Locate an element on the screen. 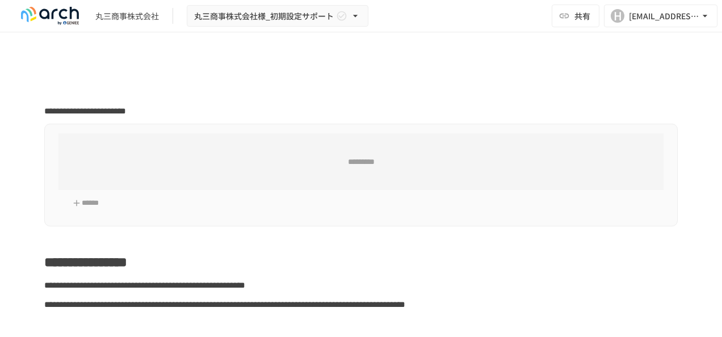 The height and width of the screenshot is (337, 722). button: 共有 is located at coordinates (575, 16).